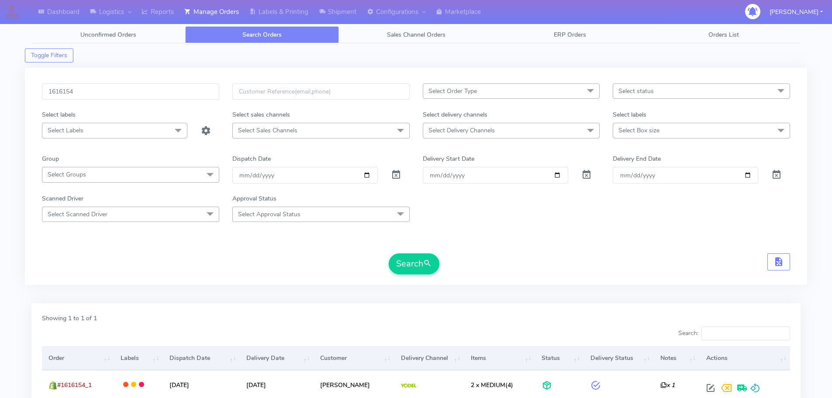  I want to click on th: Dispatch Date: activate to sort column ascending, so click(201, 358).